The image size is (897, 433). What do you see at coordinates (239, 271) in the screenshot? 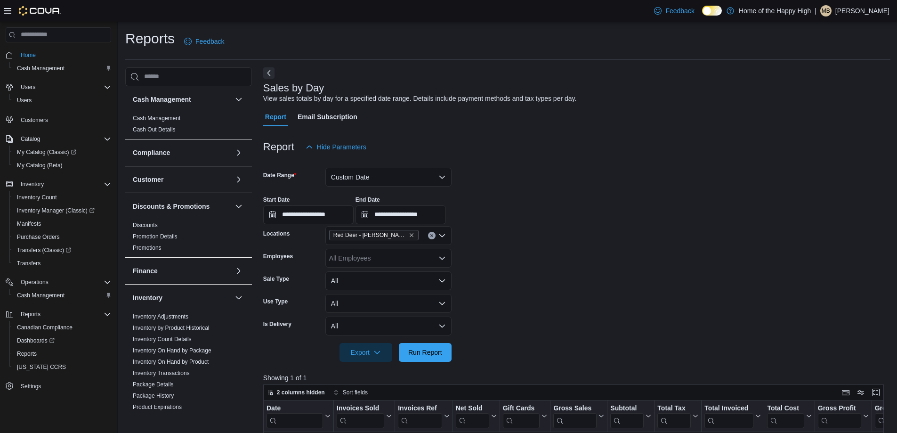
I see `button: Finance` at bounding box center [239, 271].